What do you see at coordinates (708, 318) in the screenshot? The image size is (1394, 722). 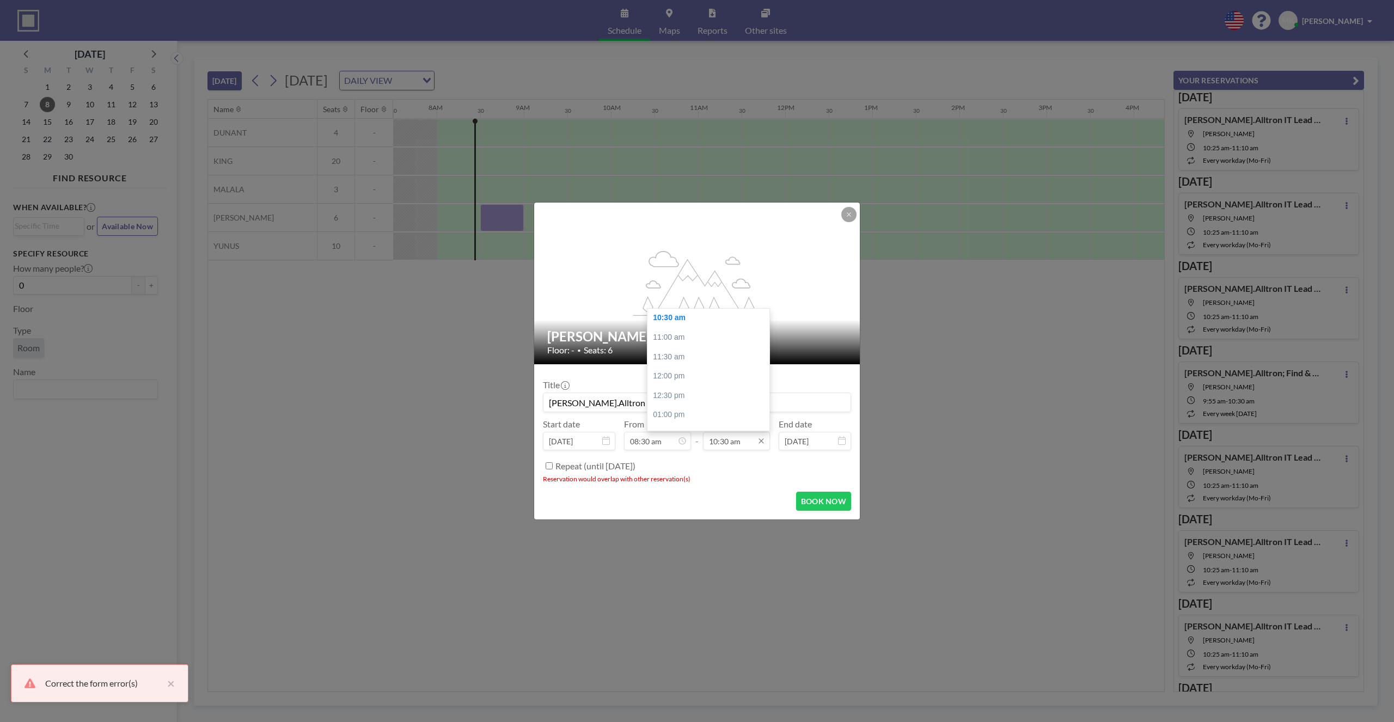 I see `div: 10:30 am` at bounding box center [708, 318].